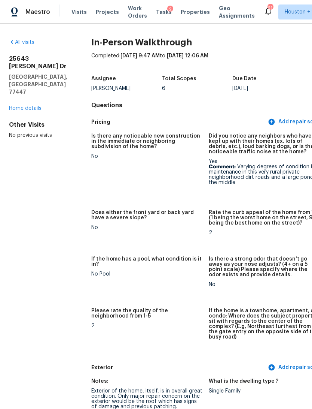 Image resolution: width=312 pixels, height=409 pixels. I want to click on h5: Is there any noticeable new construction in the immediate or neighboring subdivision of the home?, so click(147, 141).